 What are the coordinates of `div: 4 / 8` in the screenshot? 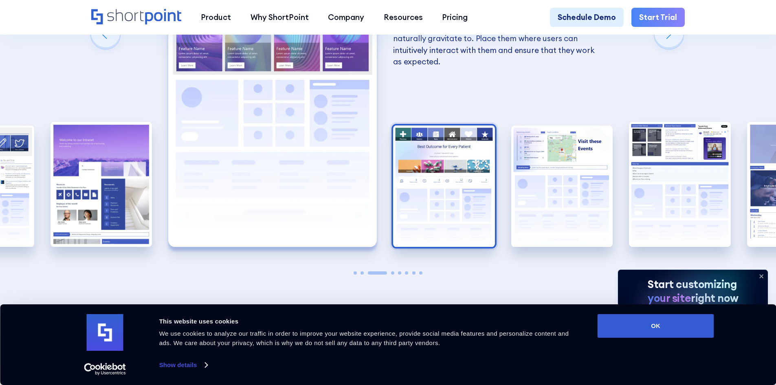 It's located at (444, 186).